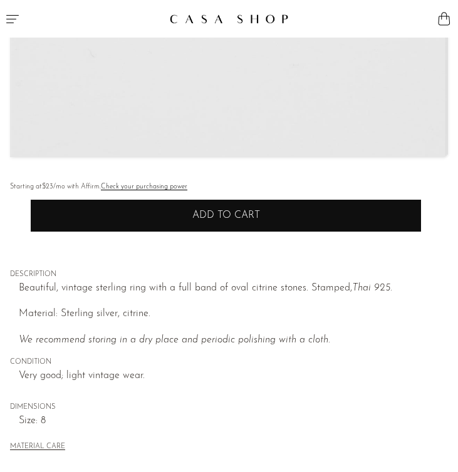  I want to click on span: Add to cart, so click(226, 215).